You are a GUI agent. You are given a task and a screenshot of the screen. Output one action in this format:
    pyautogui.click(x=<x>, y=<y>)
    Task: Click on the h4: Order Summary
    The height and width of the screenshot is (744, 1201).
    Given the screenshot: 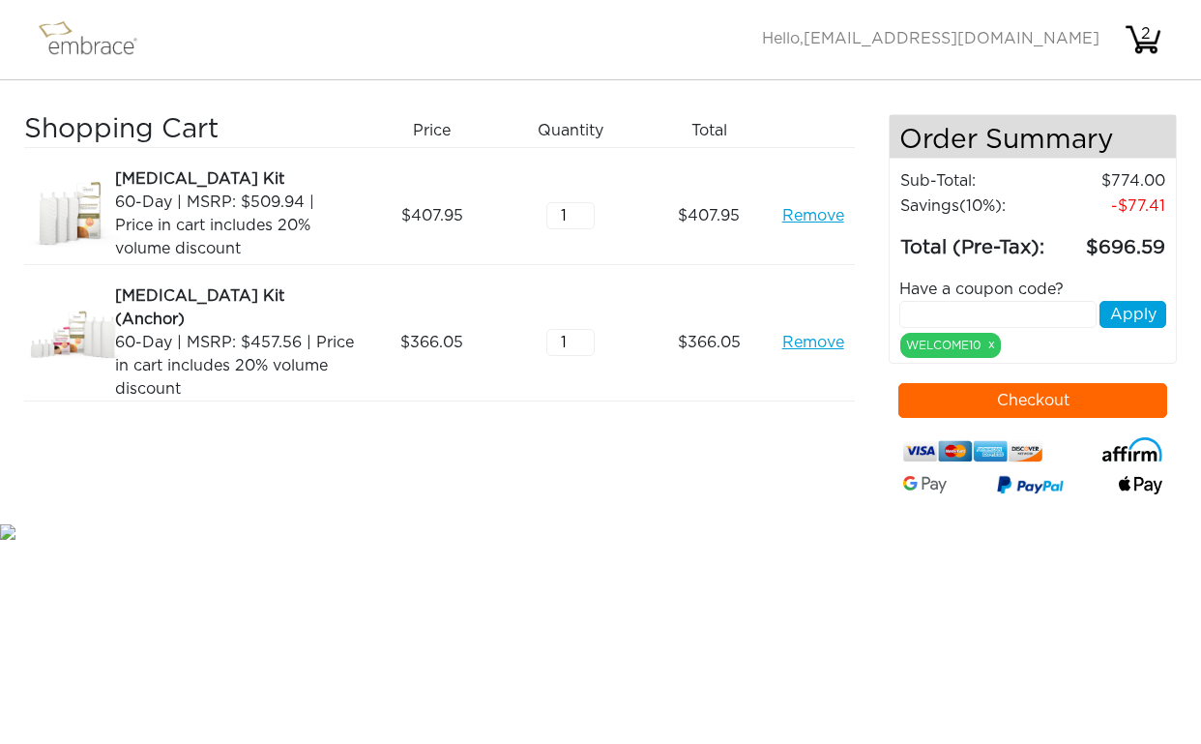 What is the action you would take?
    pyautogui.click(x=1033, y=136)
    